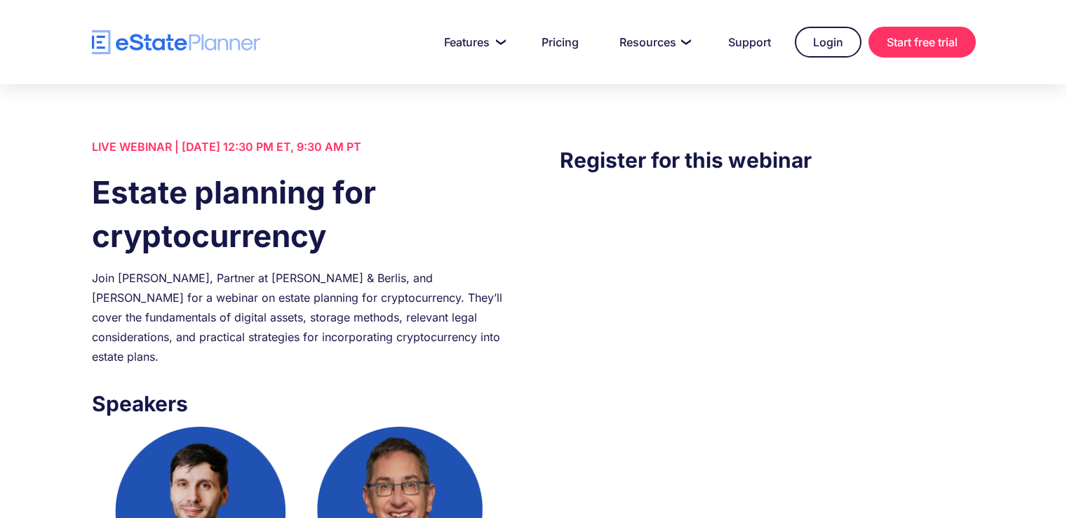  I want to click on a: Start free trial, so click(922, 42).